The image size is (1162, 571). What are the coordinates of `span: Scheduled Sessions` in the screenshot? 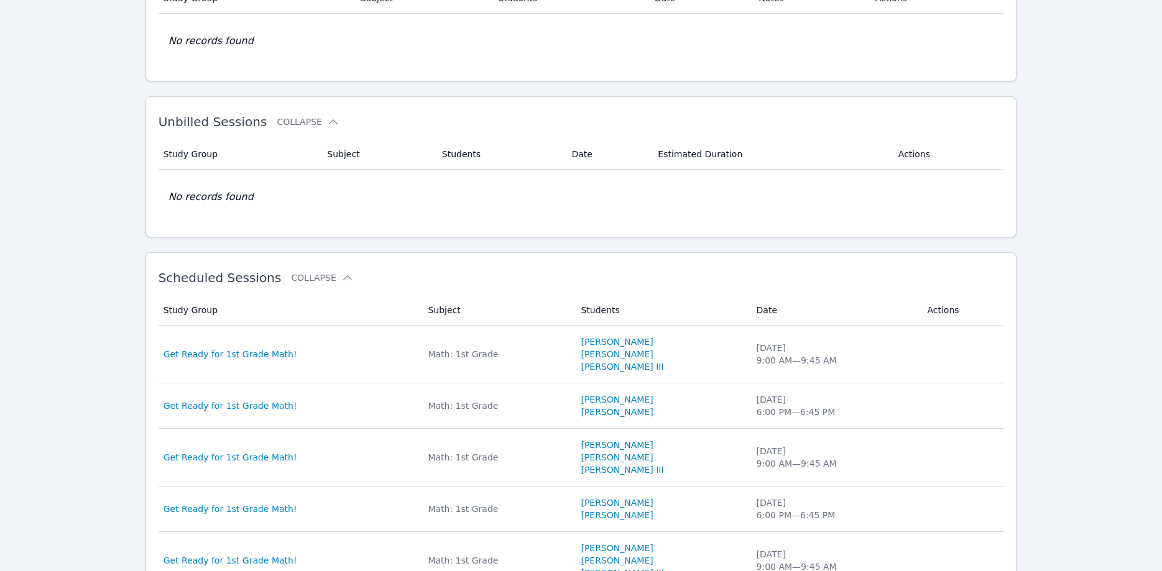 It's located at (220, 278).